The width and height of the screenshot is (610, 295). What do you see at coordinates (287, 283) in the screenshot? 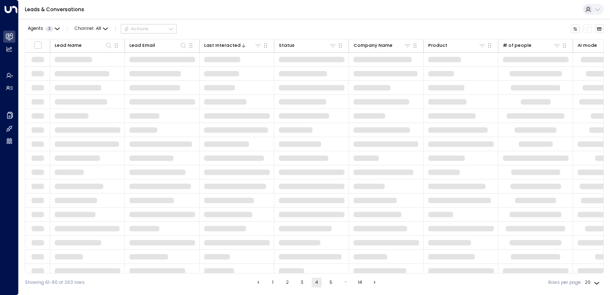
I see `button: Go to page 2` at bounding box center [287, 283].